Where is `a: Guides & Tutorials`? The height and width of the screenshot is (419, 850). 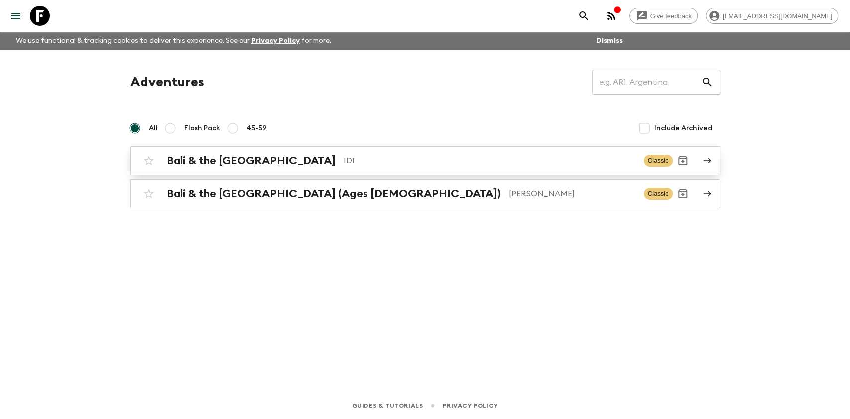 a: Guides & Tutorials is located at coordinates (387, 406).